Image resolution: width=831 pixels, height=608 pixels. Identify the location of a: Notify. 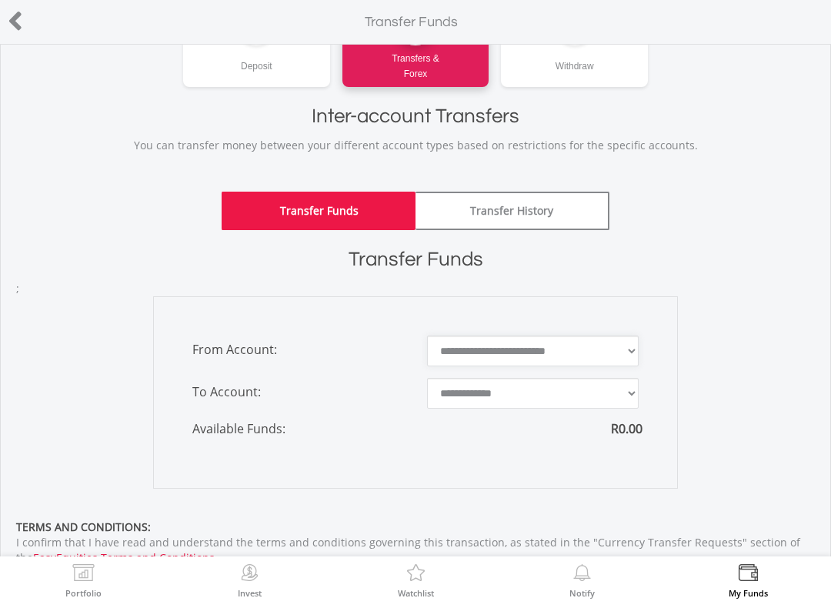
(581, 580).